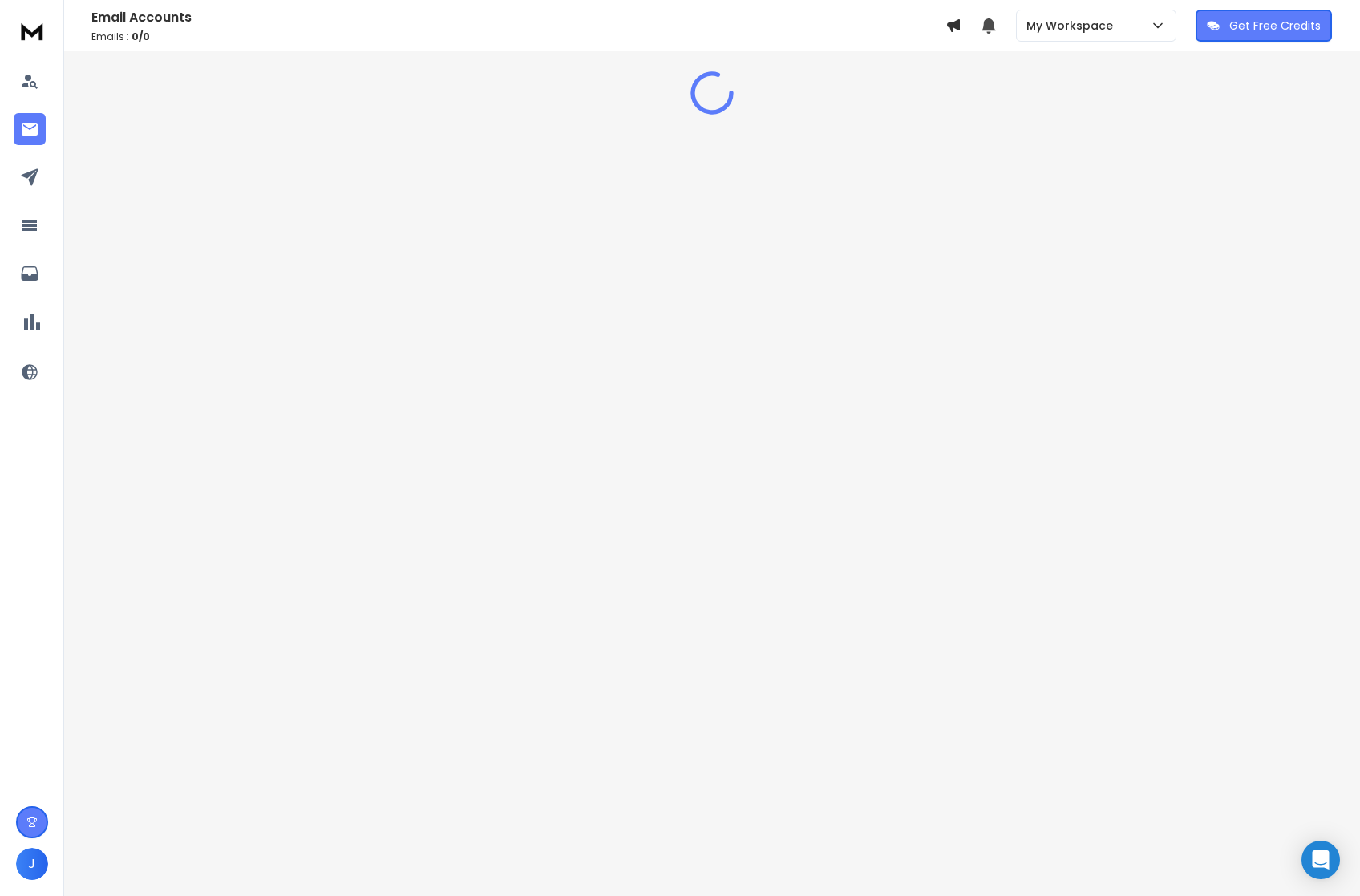 This screenshot has width=1360, height=896. Describe the element at coordinates (1264, 26) in the screenshot. I see `button: Get Free Credits` at that location.